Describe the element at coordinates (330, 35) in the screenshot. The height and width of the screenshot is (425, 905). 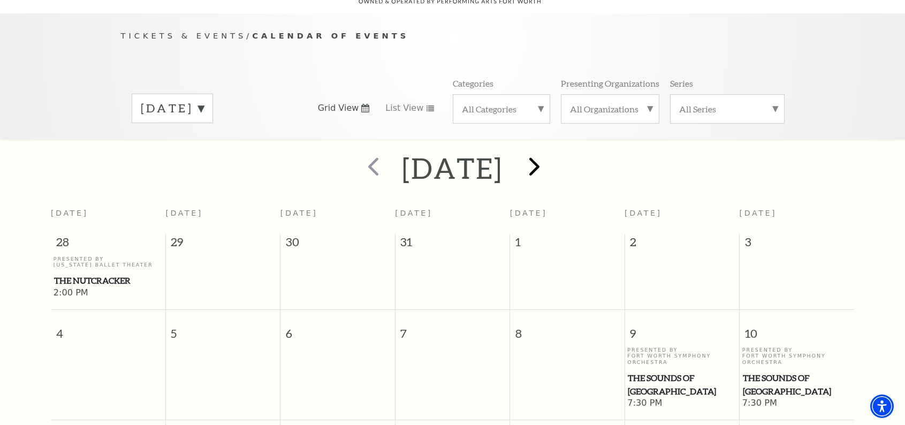
I see `span: Calendar of Events` at that location.